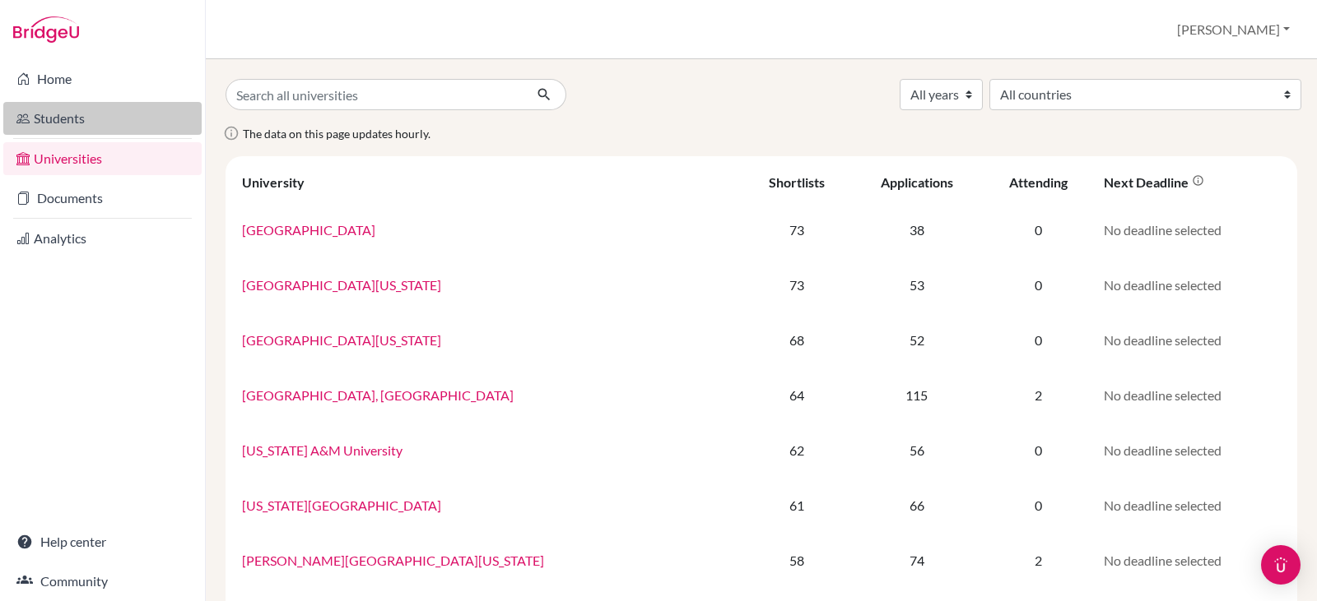  Describe the element at coordinates (796, 560) in the screenshot. I see `td: 58` at that location.